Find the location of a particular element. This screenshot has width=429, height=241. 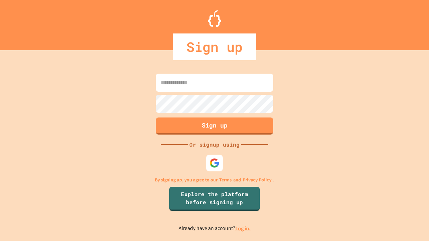

img: Logo.svg is located at coordinates (214, 18).